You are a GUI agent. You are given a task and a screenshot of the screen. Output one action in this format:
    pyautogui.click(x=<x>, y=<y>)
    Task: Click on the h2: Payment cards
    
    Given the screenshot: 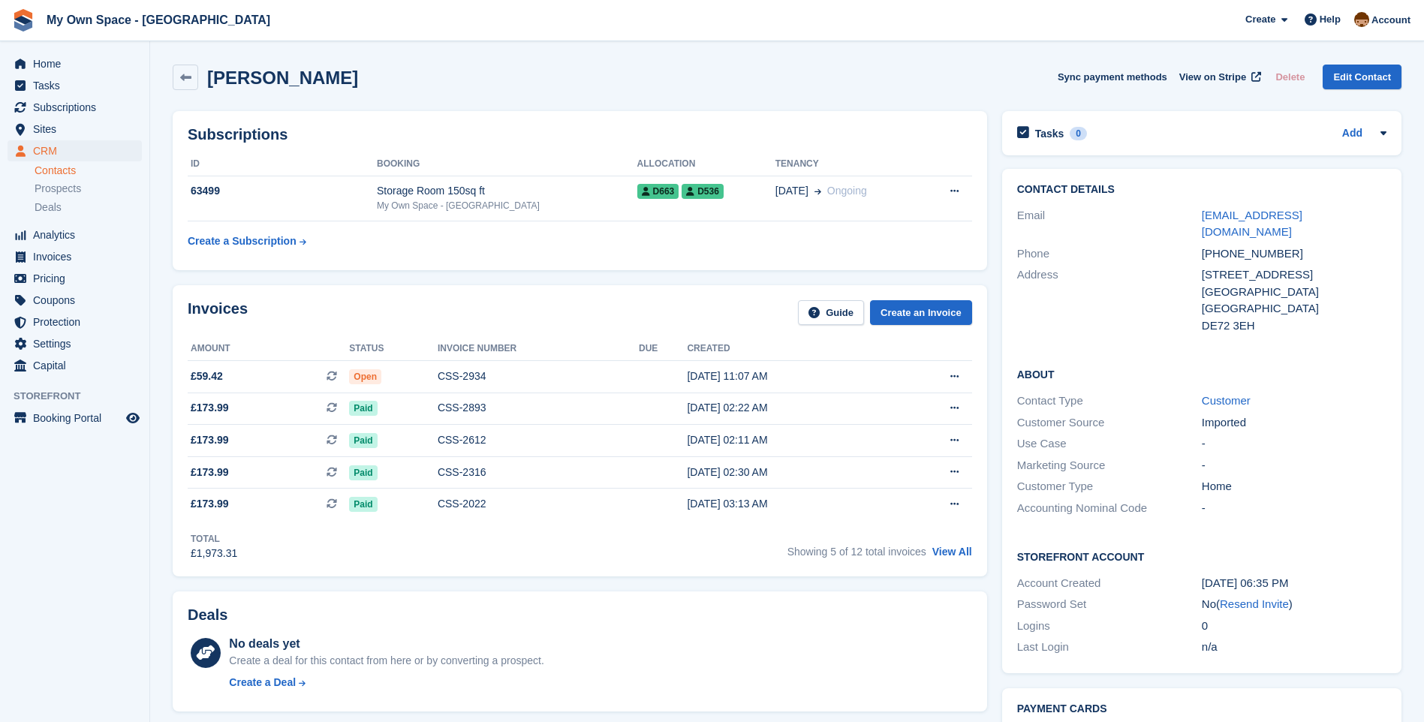 What is the action you would take?
    pyautogui.click(x=1202, y=709)
    